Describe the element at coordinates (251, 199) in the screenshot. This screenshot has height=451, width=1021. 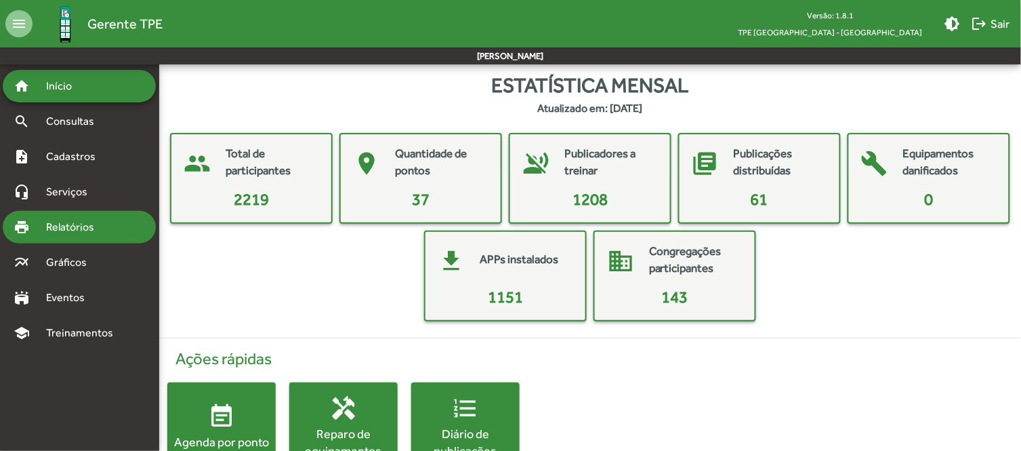
I see `span: 2219` at that location.